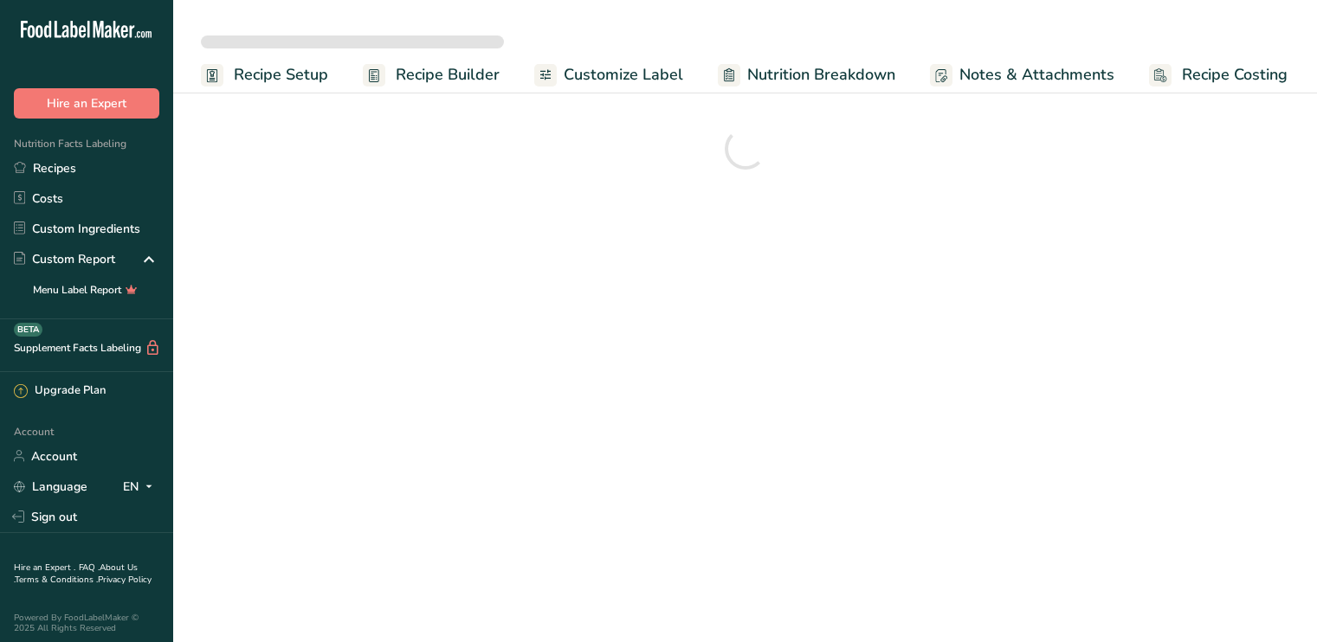 The height and width of the screenshot is (642, 1317). I want to click on div: EN, so click(141, 487).